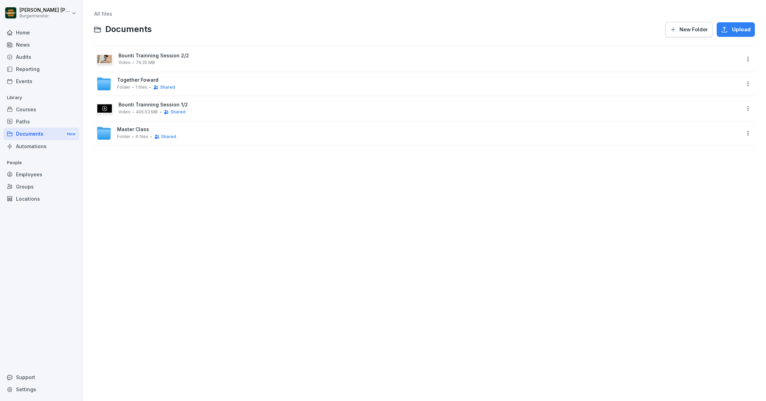  Describe the element at coordinates (41, 121) in the screenshot. I see `a: Paths` at that location.